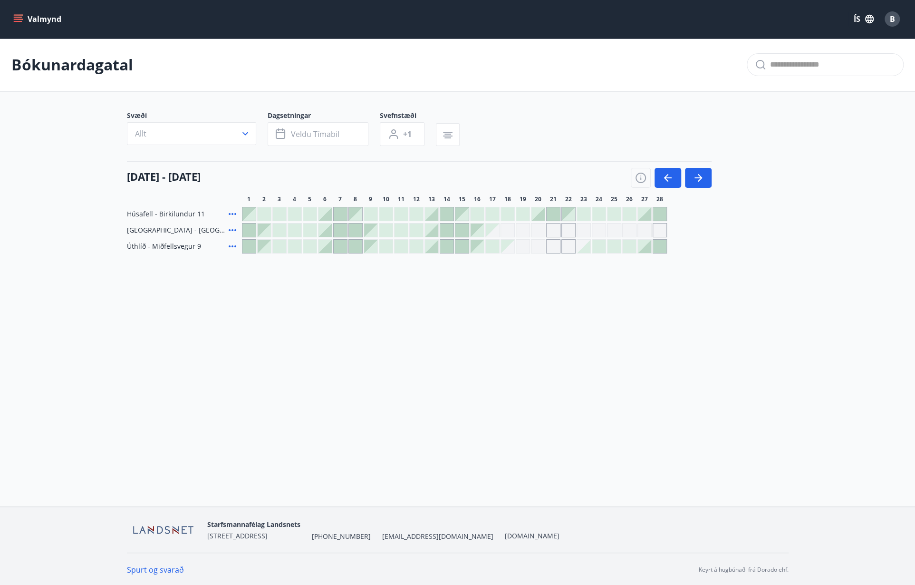 This screenshot has height=585, width=915. What do you see at coordinates (599, 199) in the screenshot?
I see `span: 24` at bounding box center [599, 199].